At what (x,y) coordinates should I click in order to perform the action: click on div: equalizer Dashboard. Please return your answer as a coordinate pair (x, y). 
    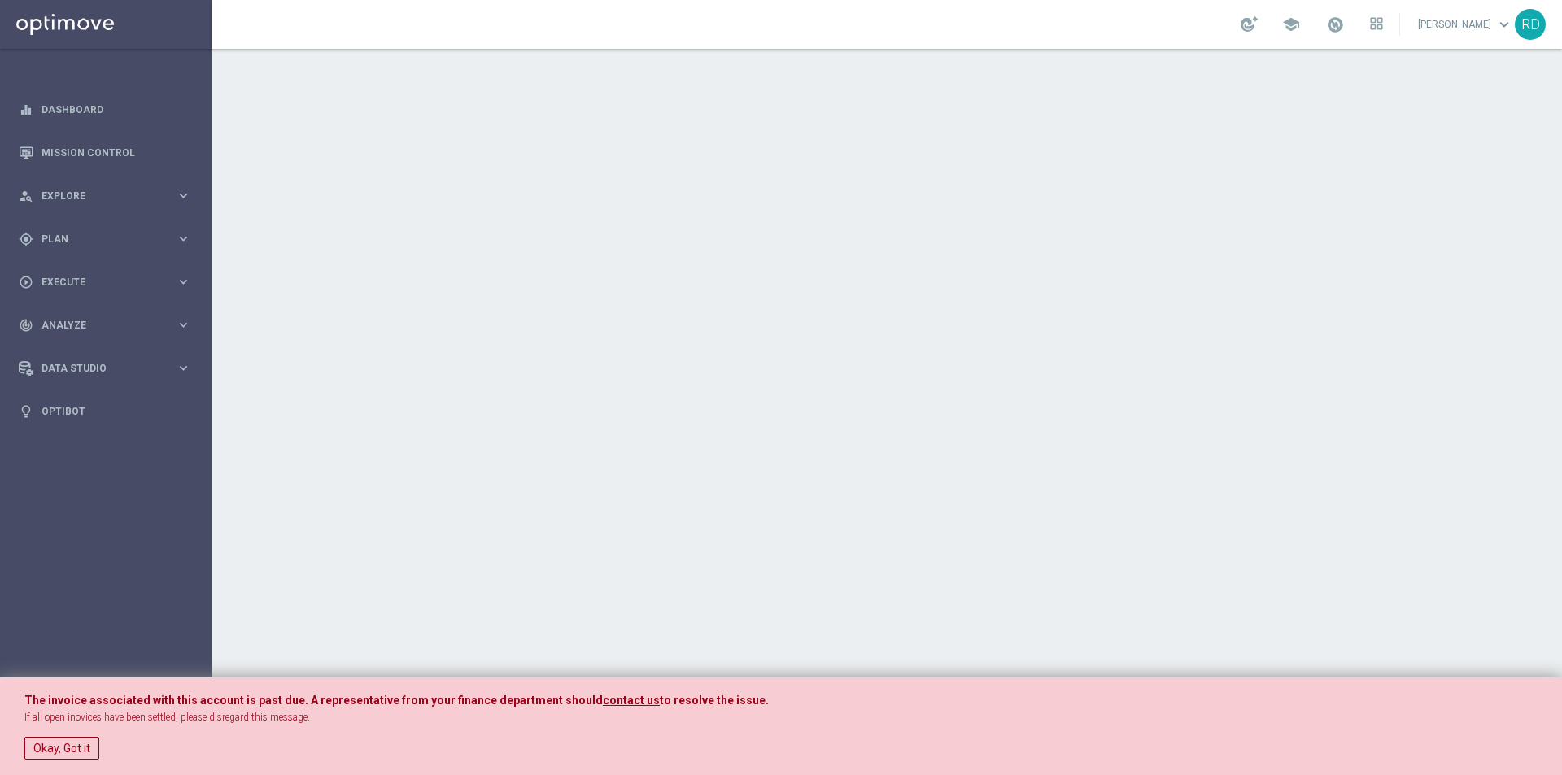
    Looking at the image, I should click on (105, 110).